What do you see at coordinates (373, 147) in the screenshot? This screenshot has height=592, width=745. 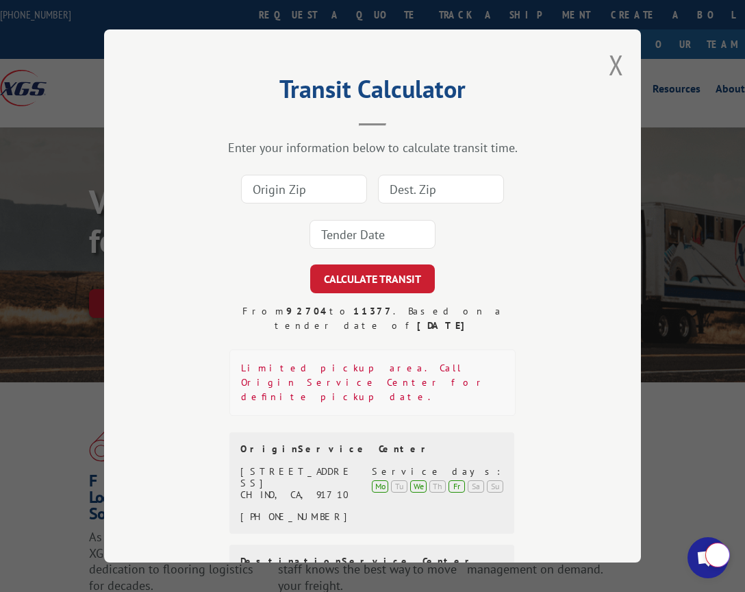 I see `div: Enter your information below to calculate transit time.` at bounding box center [373, 147].